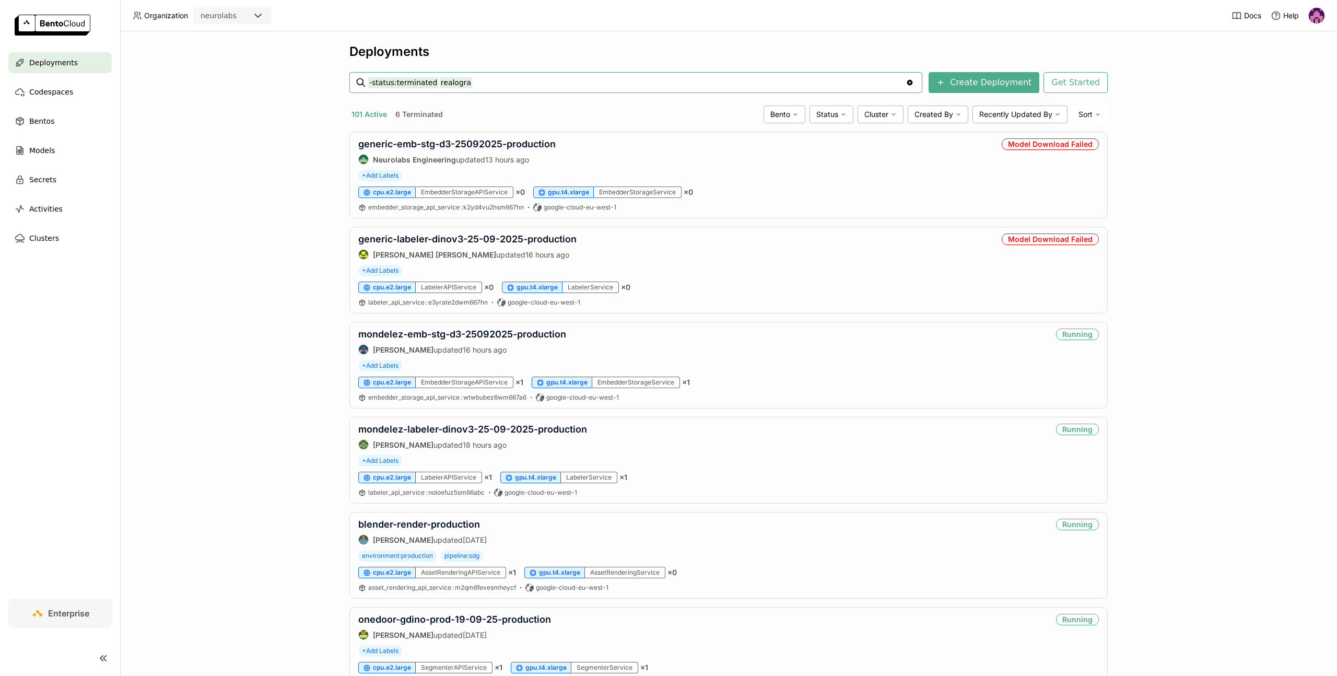  What do you see at coordinates (780, 114) in the screenshot?
I see `span: Bento` at bounding box center [780, 114].